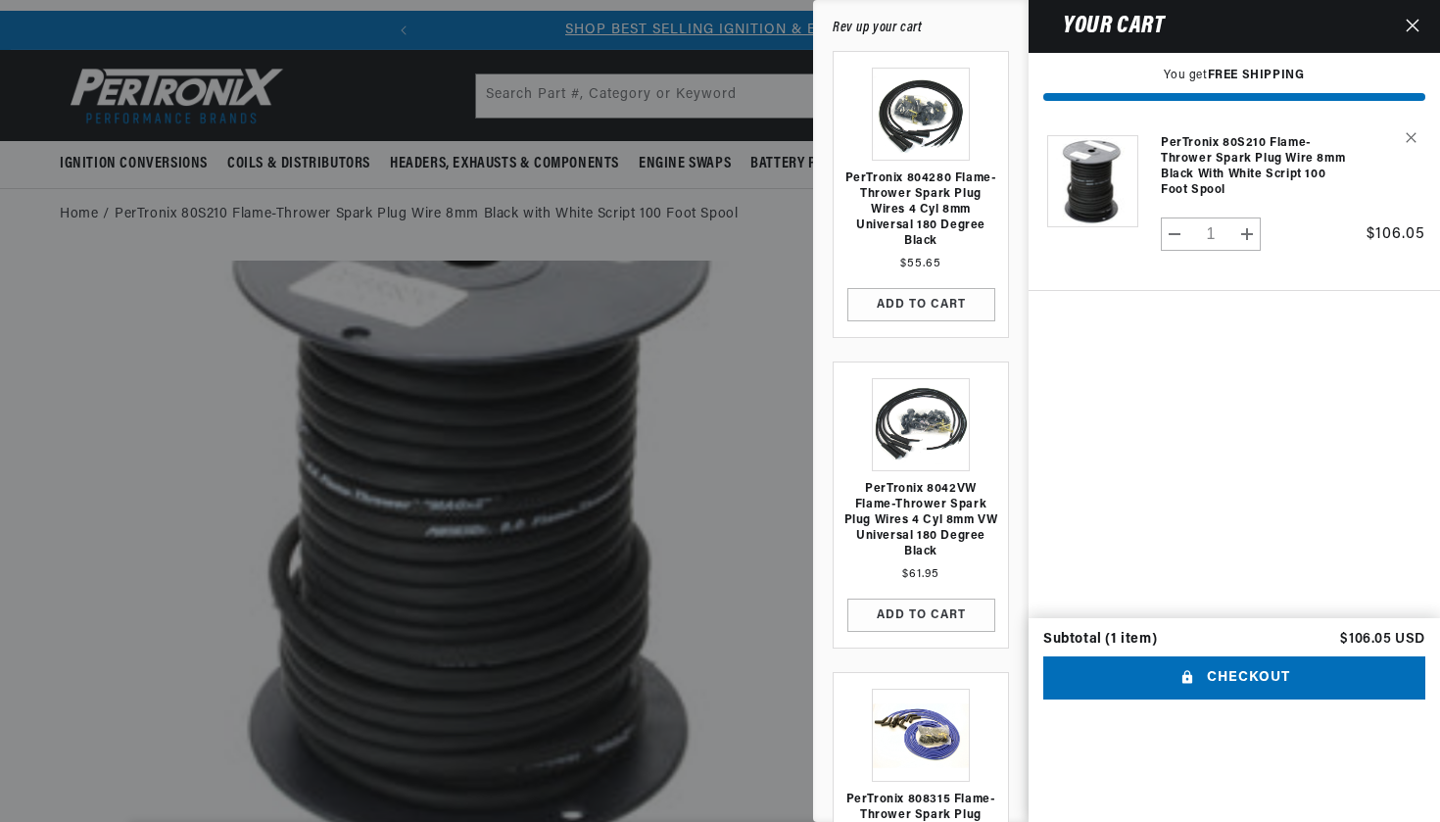 Image resolution: width=1440 pixels, height=822 pixels. I want to click on a: PerTronix 80S210 Flame-Thrower Spark Plug Wire 8mm Black with White Script 100 Foot Spool, so click(1258, 167).